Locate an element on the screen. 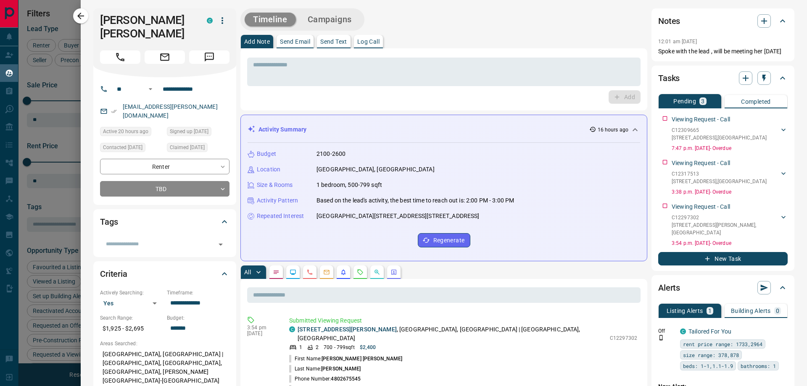 The image size is (807, 386). p: Send Text is located at coordinates (334, 42).